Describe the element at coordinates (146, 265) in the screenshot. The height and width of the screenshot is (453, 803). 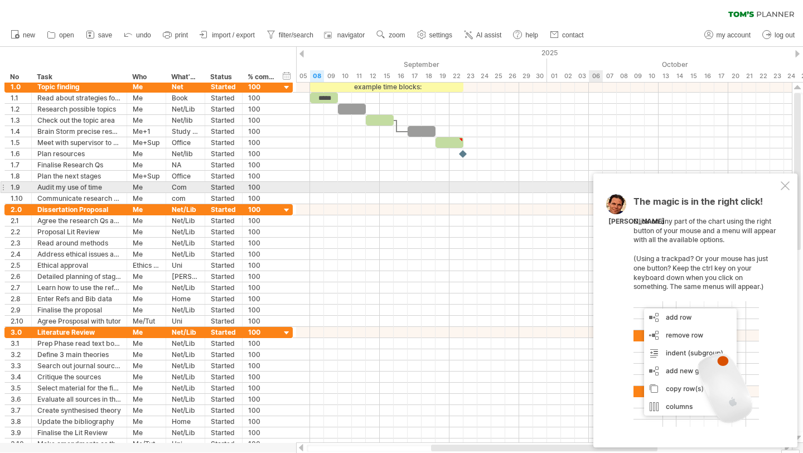
I see `div: Ethics Comm` at that location.